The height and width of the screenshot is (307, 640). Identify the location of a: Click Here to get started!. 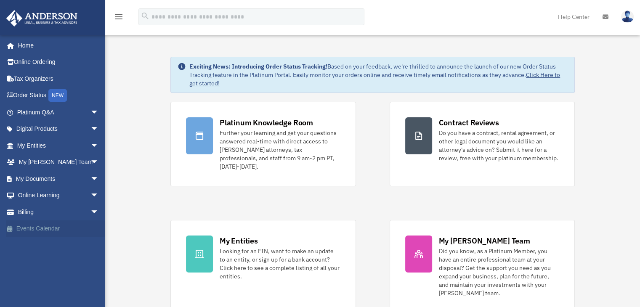
(374, 79).